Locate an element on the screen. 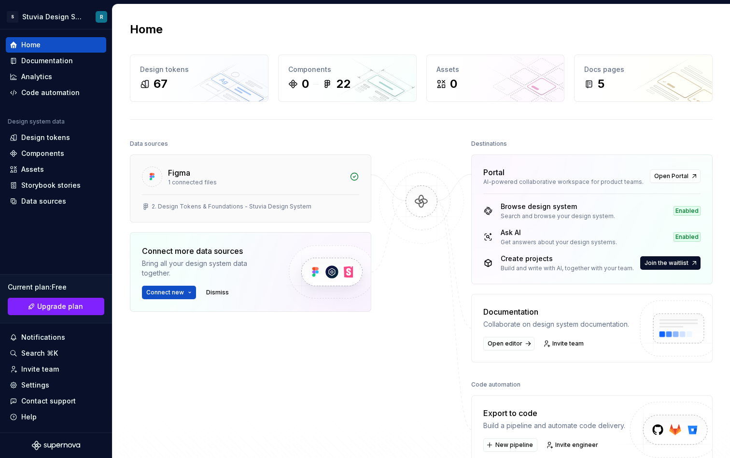 The height and width of the screenshot is (458, 730). div: Collaborate on design system documentation. is located at coordinates (556, 325).